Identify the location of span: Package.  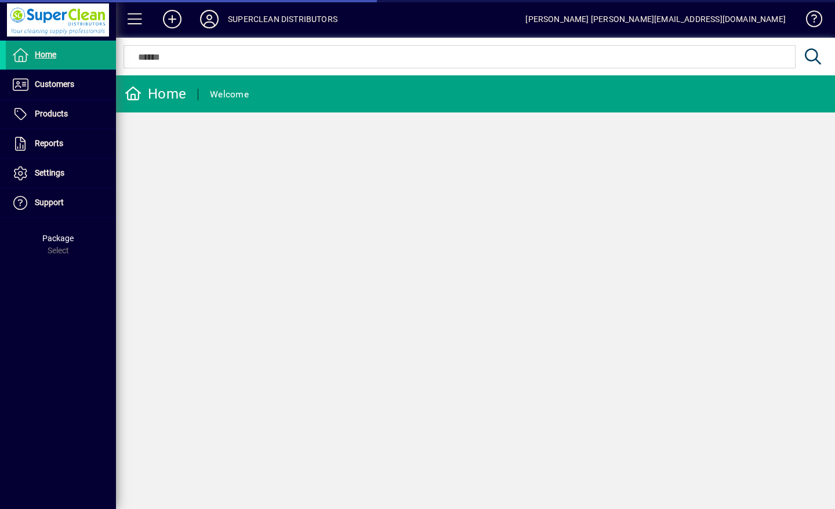
(58, 238).